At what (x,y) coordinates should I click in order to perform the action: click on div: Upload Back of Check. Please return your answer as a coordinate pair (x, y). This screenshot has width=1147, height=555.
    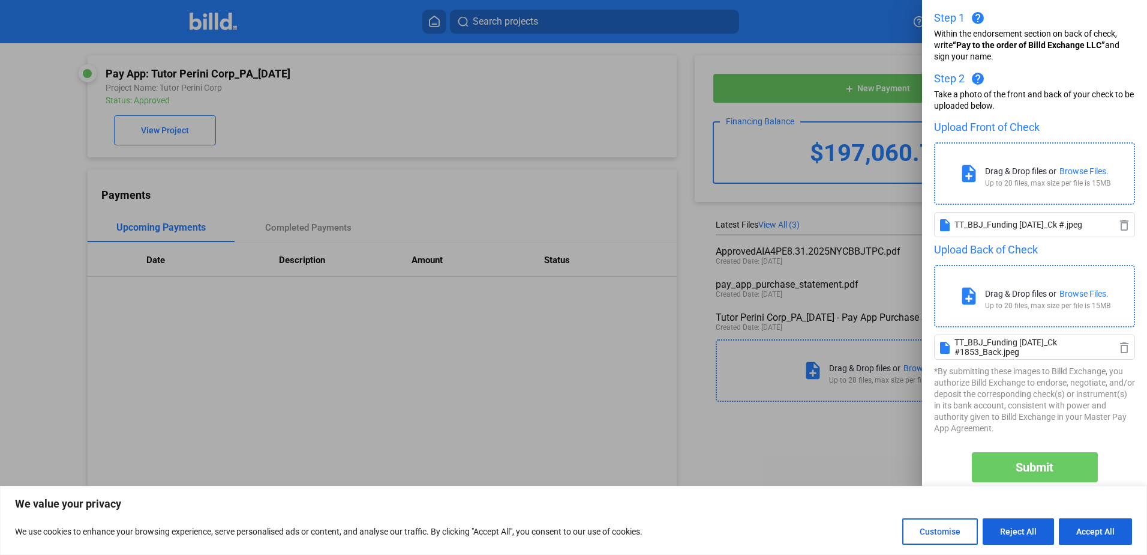
    Looking at the image, I should click on (1035, 249).